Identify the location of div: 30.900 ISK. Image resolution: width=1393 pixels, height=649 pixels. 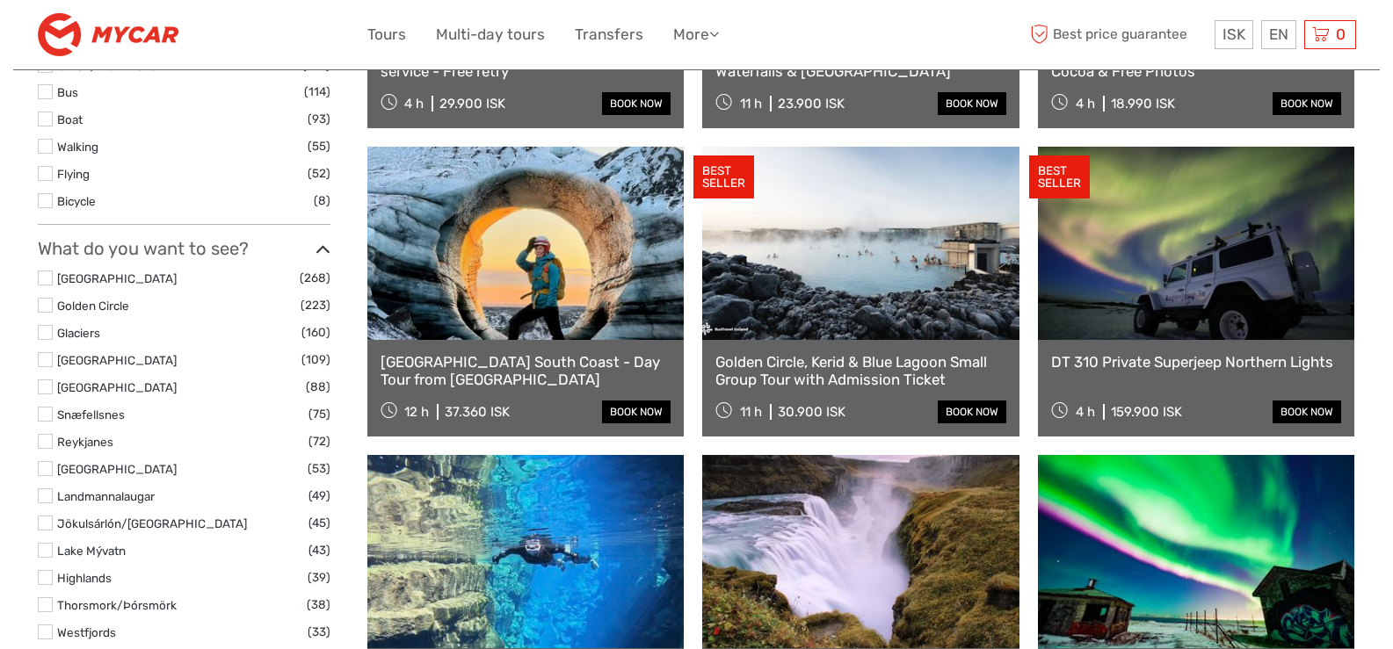
(811, 412).